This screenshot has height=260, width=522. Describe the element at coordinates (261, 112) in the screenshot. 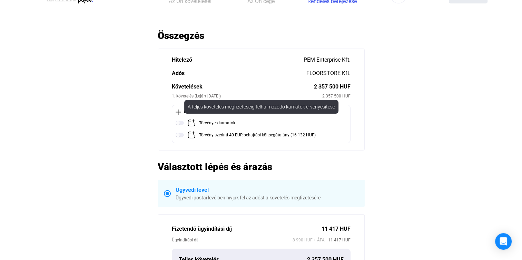

I see `div: Opcionális követelések` at that location.